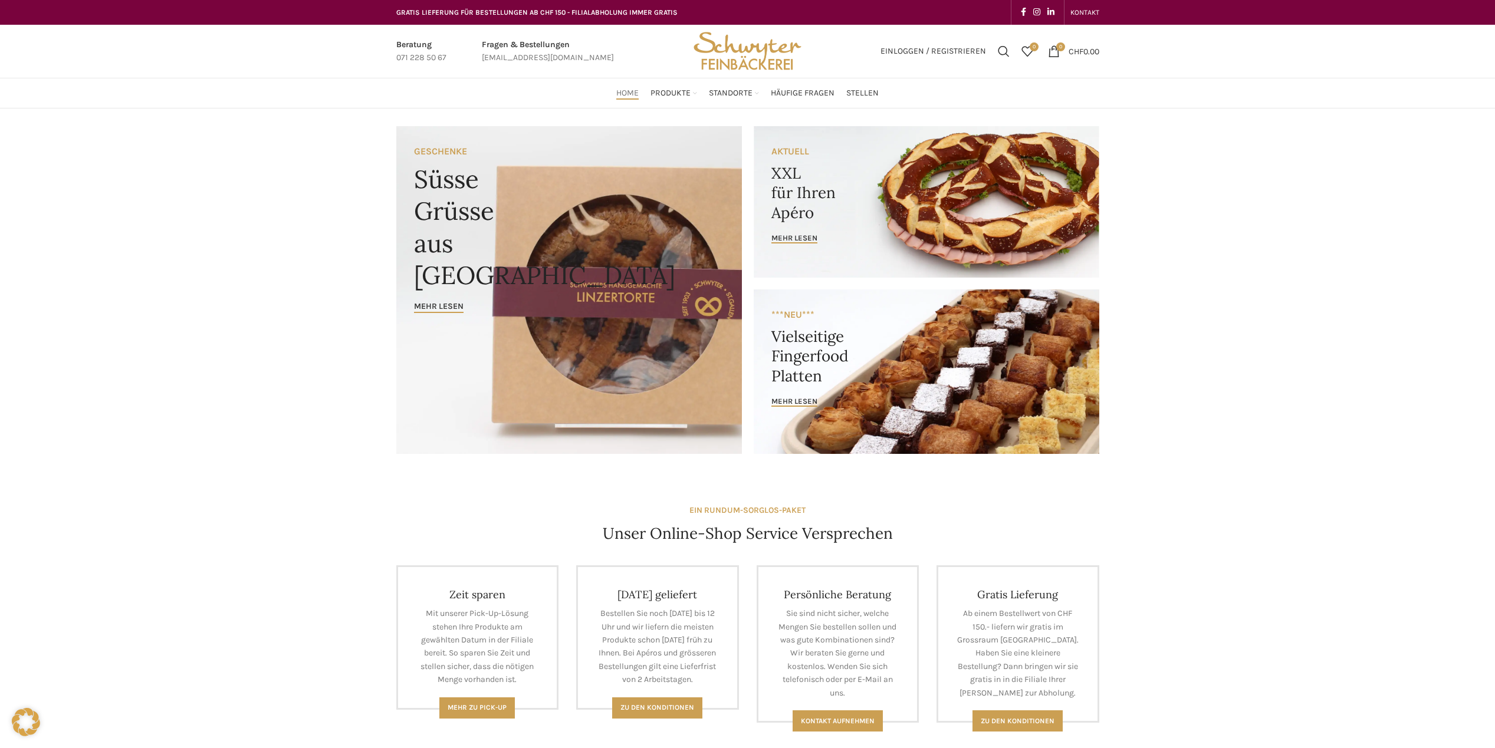 The image size is (1495, 748). I want to click on div: Secondary navigation, so click(1084, 12).